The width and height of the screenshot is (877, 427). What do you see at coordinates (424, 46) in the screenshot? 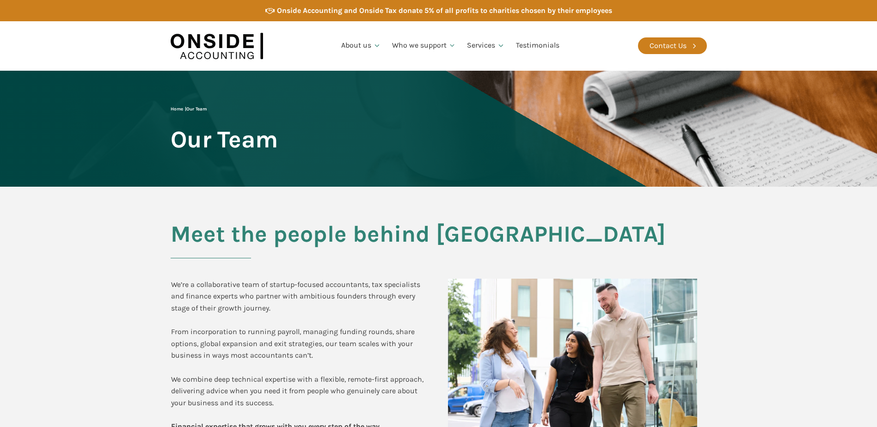
I see `a: Who we support` at bounding box center [424, 46].